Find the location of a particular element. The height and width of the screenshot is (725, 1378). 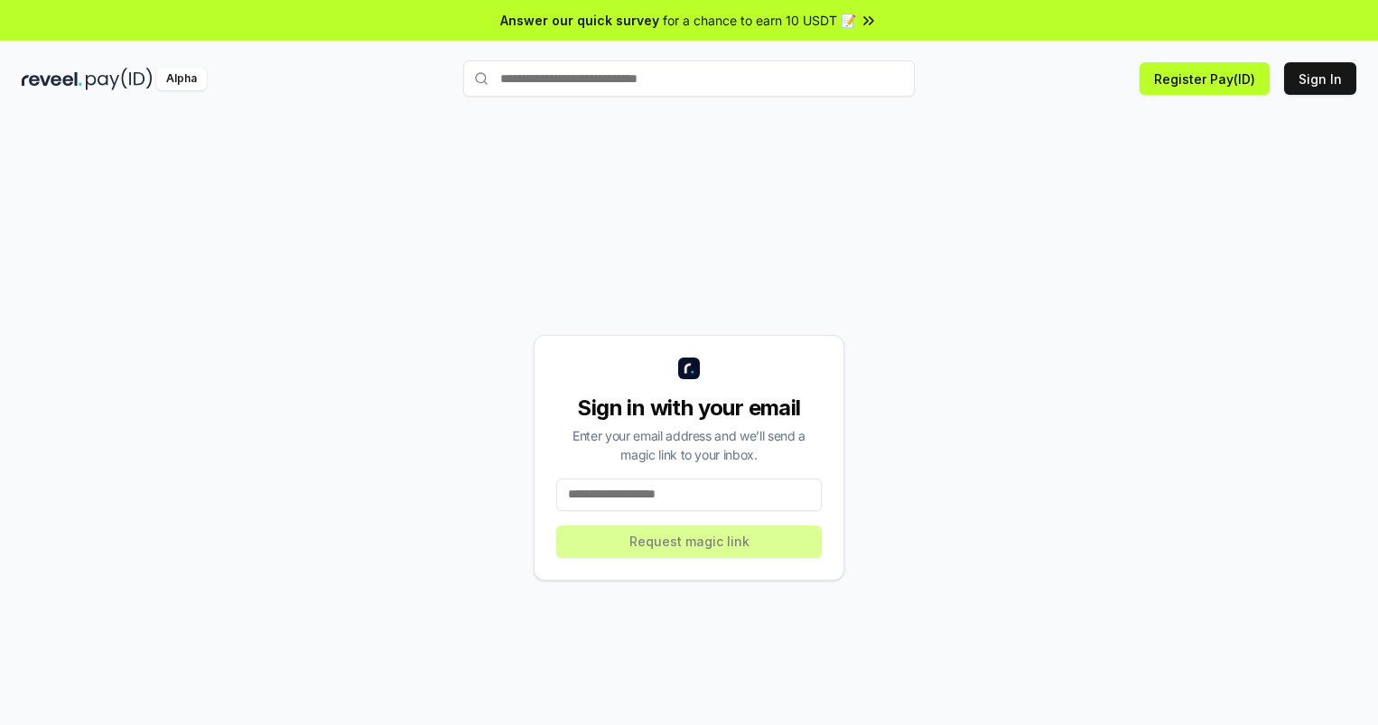

button: Sign In is located at coordinates (1320, 79).